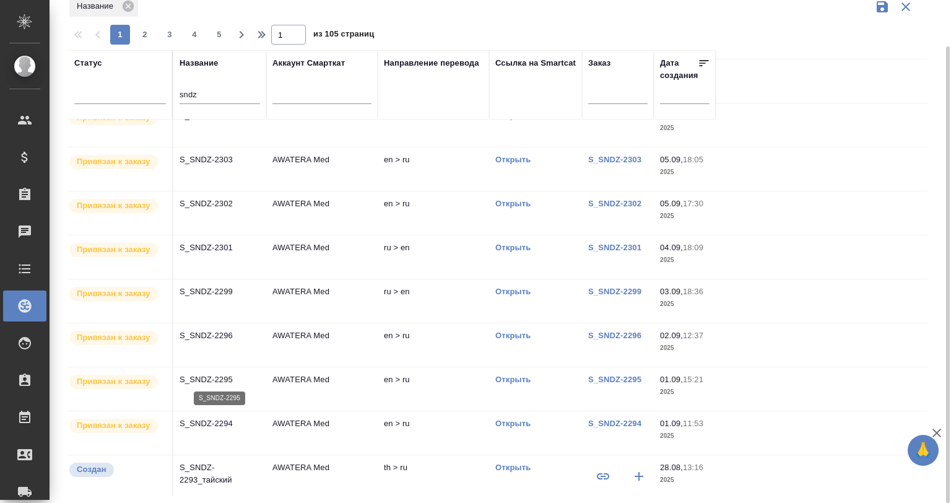 The width and height of the screenshot is (951, 503). I want to click on p: 04.09,, so click(671, 247).